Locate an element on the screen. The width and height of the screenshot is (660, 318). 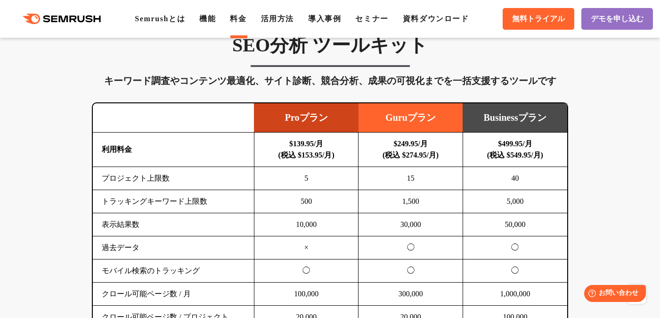
td: 300,000 is located at coordinates (410, 294).